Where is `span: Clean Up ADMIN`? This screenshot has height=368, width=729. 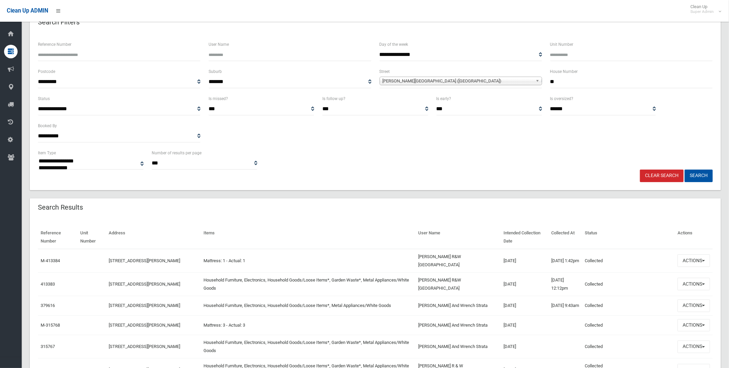
span: Clean Up ADMIN is located at coordinates (27, 11).